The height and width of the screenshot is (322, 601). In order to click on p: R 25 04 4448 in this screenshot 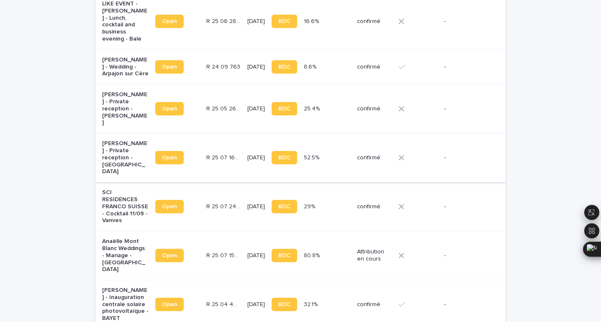, I will do `click(224, 304)`.